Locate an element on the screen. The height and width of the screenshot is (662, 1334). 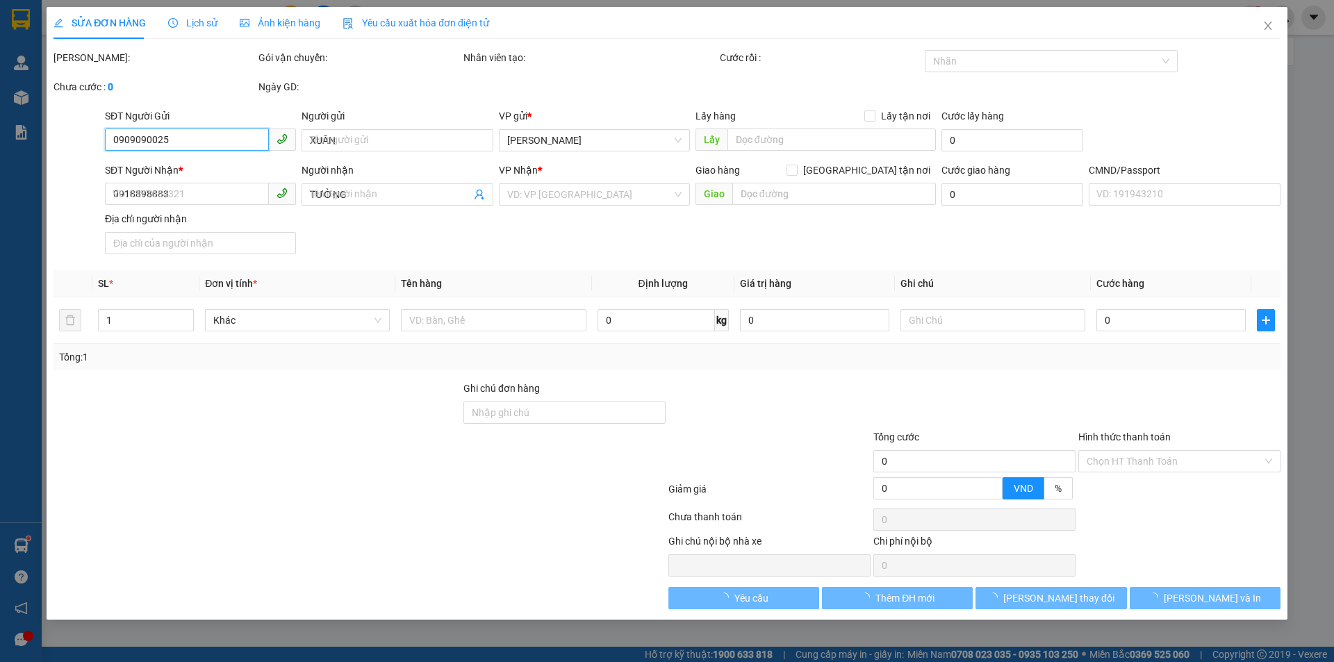
th: Ghi chú is located at coordinates (993, 283).